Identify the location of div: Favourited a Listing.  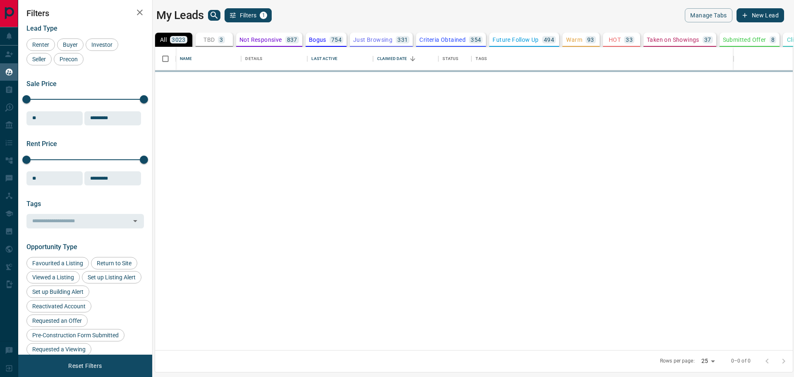
(57, 263).